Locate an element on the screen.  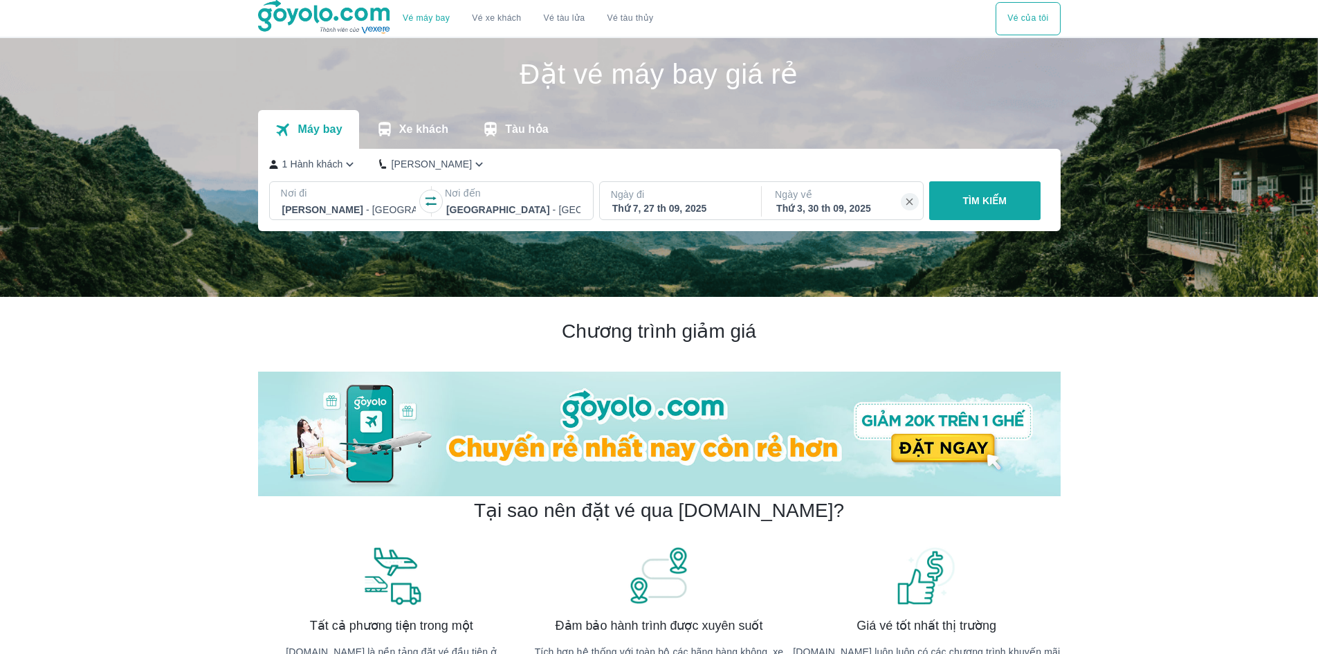
p: Tàu hỏa is located at coordinates (527, 129).